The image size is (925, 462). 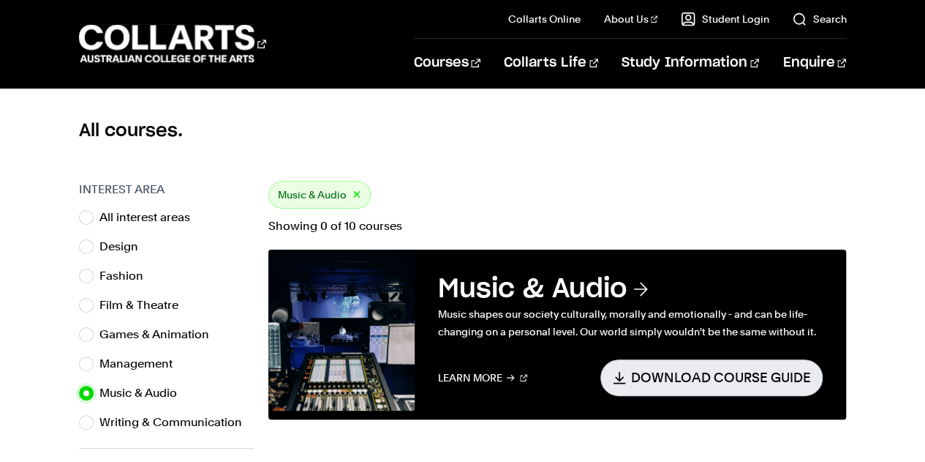 I want to click on label: Film & Theatre, so click(x=145, y=305).